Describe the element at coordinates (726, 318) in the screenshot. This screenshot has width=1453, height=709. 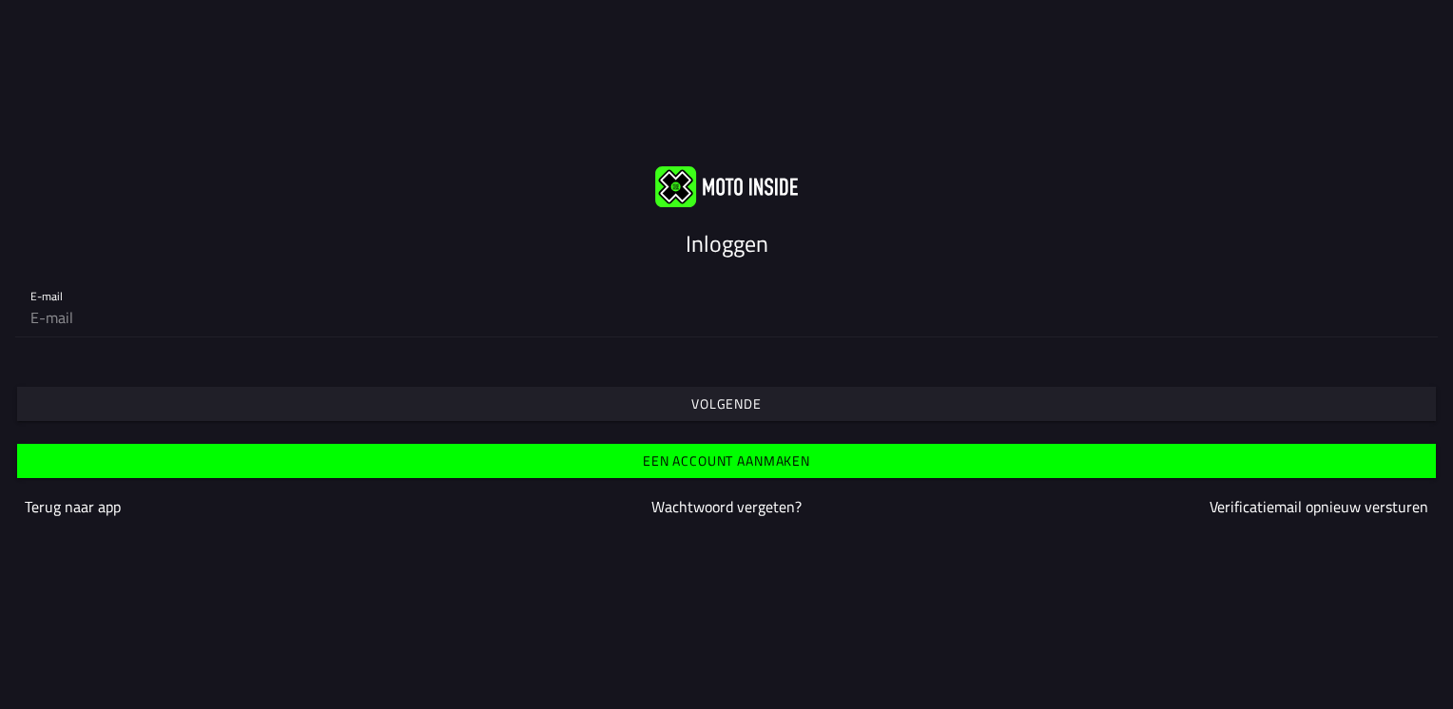
I see `input: E-mail` at that location.